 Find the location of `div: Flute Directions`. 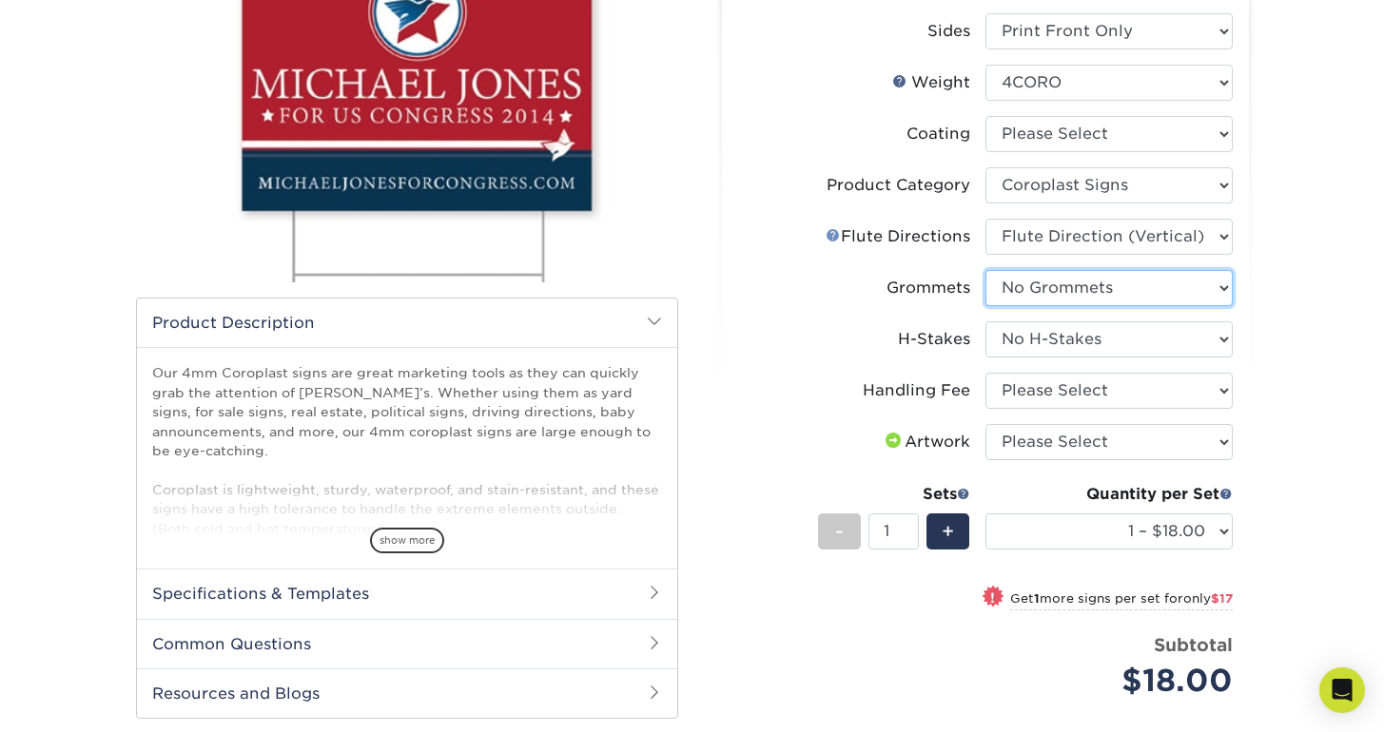

div: Flute Directions is located at coordinates (898, 237).